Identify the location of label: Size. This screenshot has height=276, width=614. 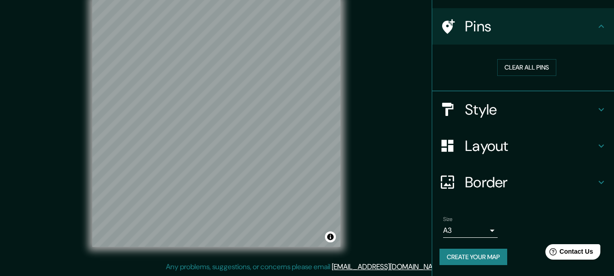
(447, 218).